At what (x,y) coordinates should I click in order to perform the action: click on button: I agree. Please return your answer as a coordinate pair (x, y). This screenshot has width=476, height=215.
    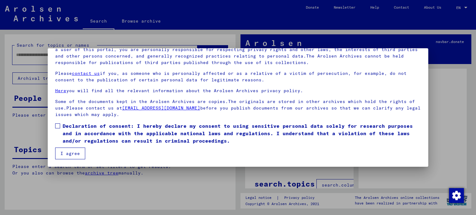
    Looking at the image, I should click on (70, 154).